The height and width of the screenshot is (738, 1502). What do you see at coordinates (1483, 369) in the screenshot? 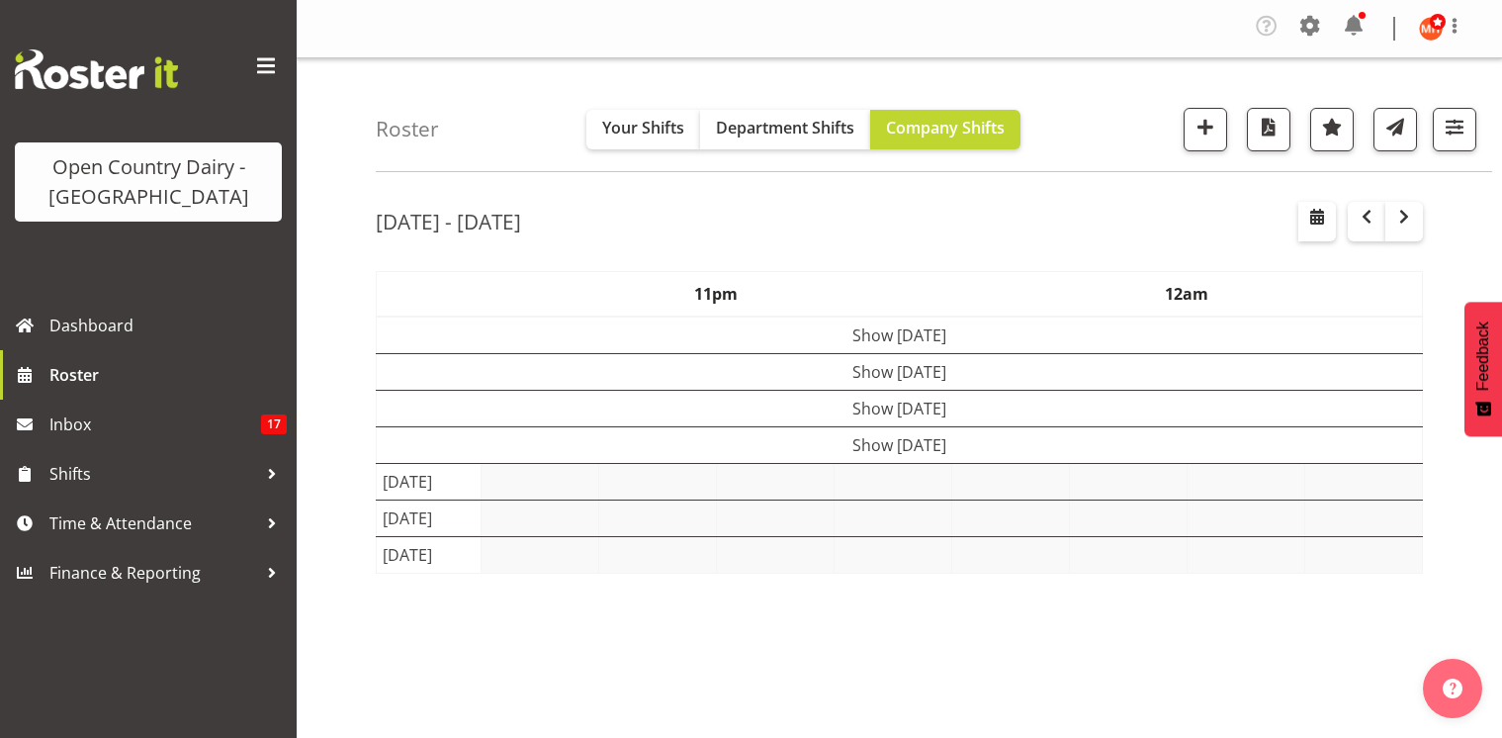
I see `button: Feedback - Show survey` at bounding box center [1483, 369].